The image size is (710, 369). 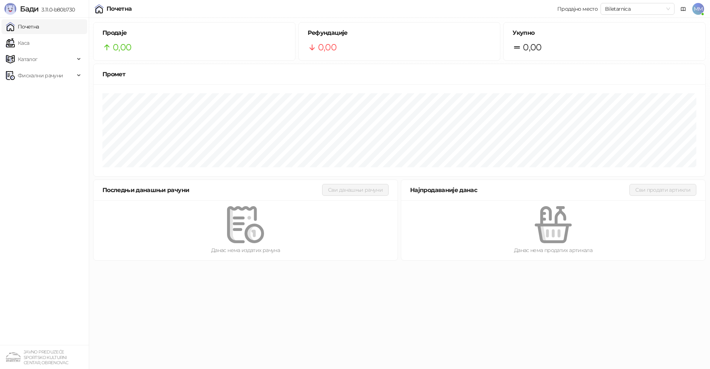 I want to click on img: 64x64-companyLogo-4a28e1f8-f217-46d7-badd-69a834a81aaf.png, so click(x=13, y=357).